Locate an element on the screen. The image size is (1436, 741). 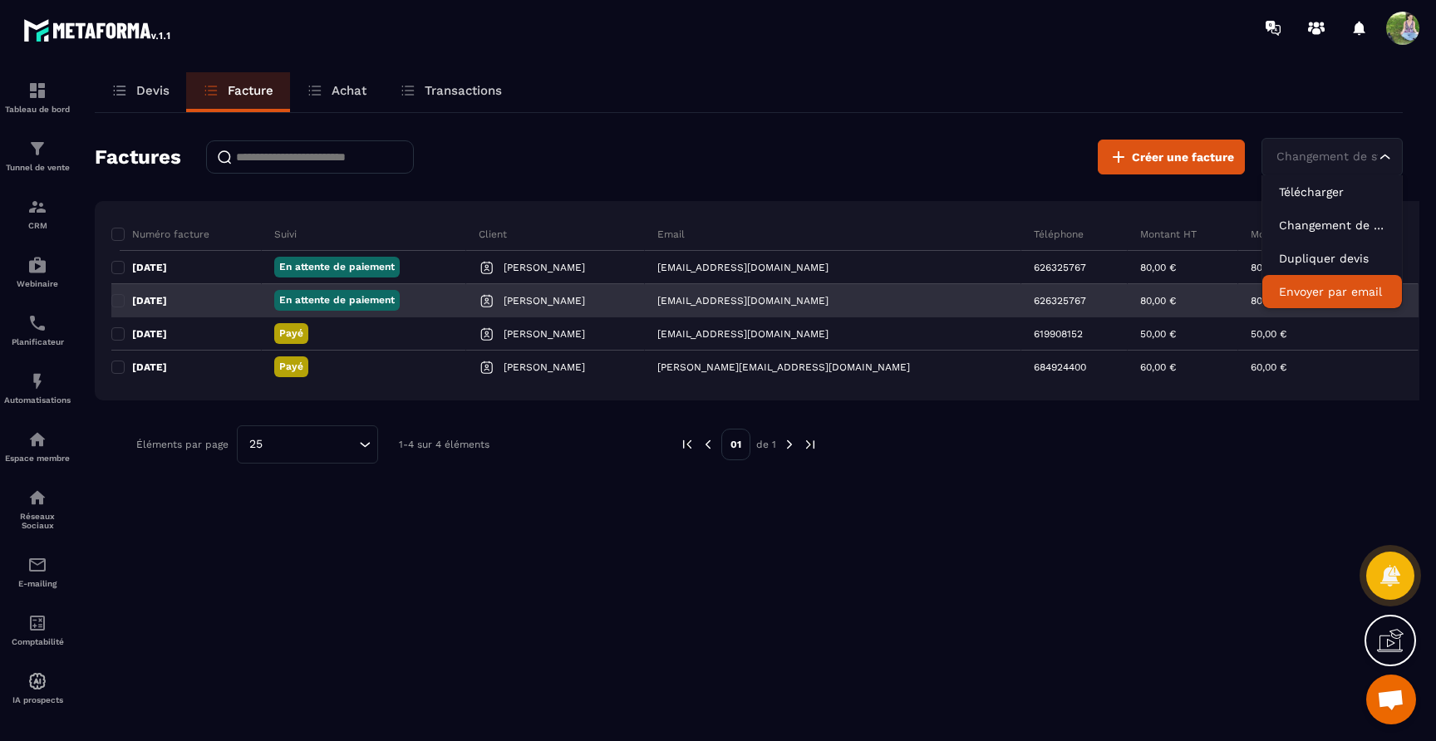
p: Tunnel de vente is located at coordinates (37, 167).